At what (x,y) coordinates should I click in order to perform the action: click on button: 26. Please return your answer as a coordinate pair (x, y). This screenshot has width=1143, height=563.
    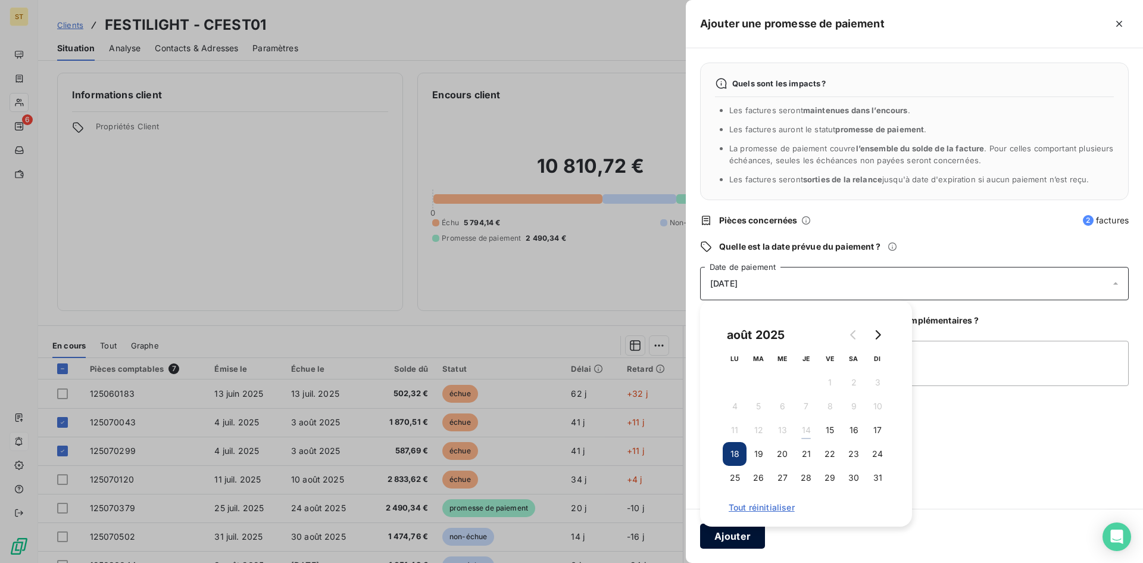
    Looking at the image, I should click on (758, 477).